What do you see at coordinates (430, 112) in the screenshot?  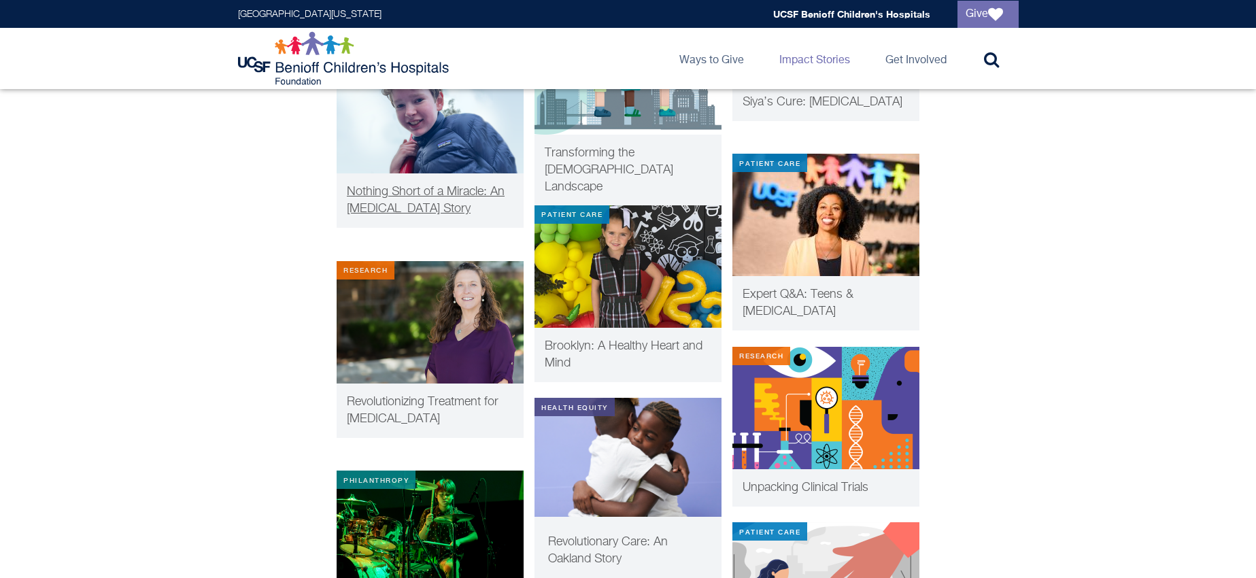 I see `img: Lew at the playground` at bounding box center [430, 112].